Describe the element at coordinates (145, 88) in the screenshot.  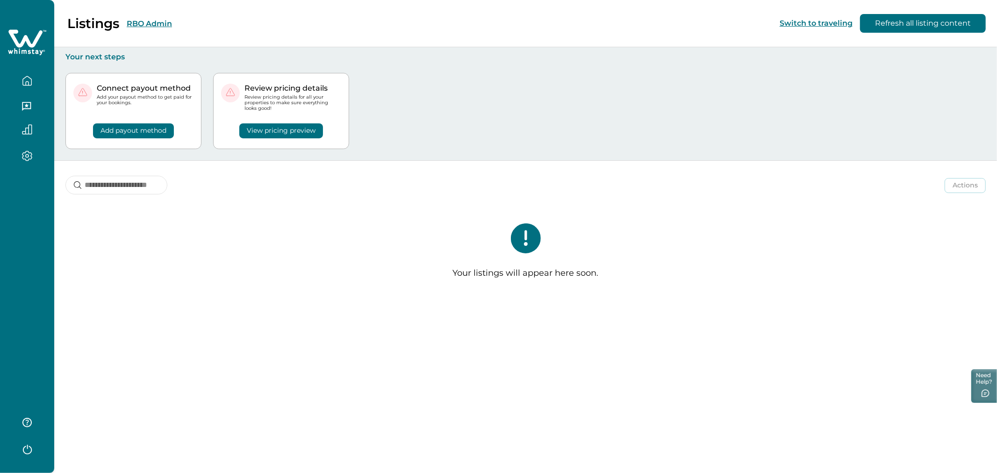
I see `p: Connect payout method` at that location.